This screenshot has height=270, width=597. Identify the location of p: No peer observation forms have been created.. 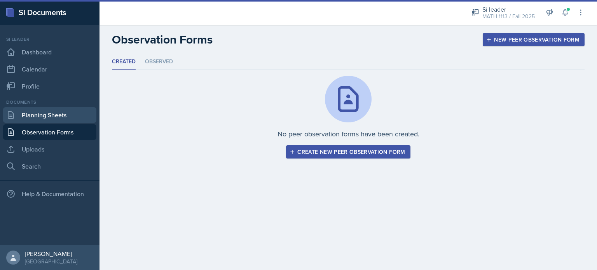
(348, 134).